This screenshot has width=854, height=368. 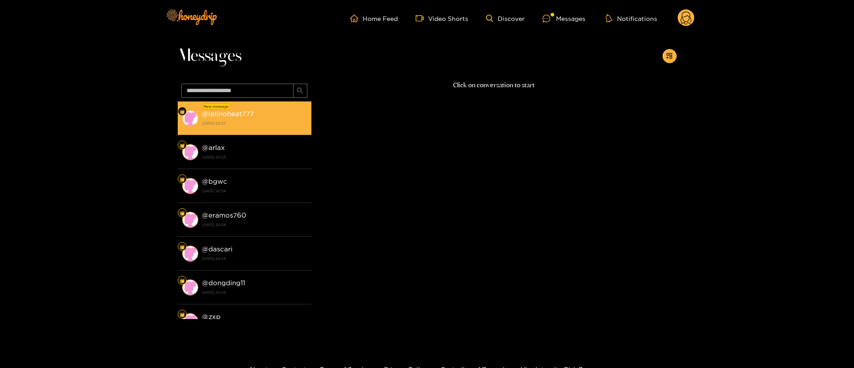 I want to click on div: Messages, so click(x=564, y=18).